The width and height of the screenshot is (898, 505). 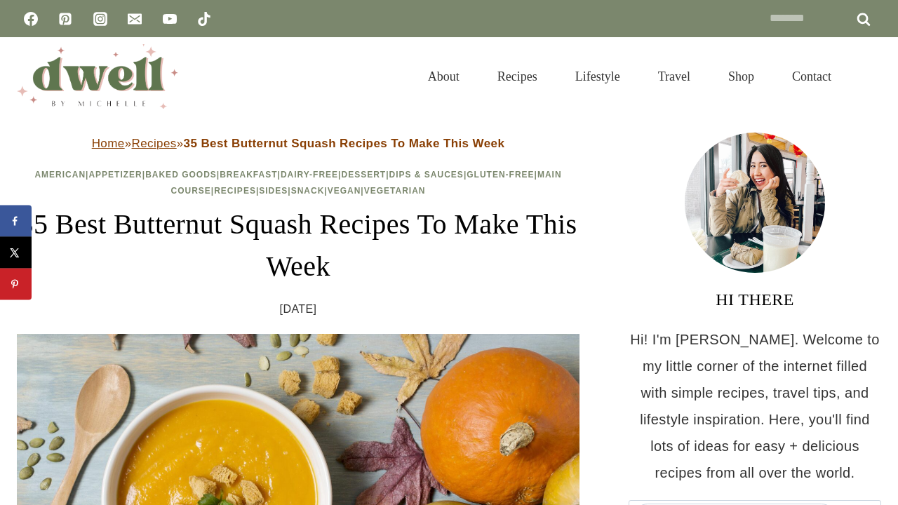 What do you see at coordinates (98, 76) in the screenshot?
I see `img: DWELL by michelle` at bounding box center [98, 76].